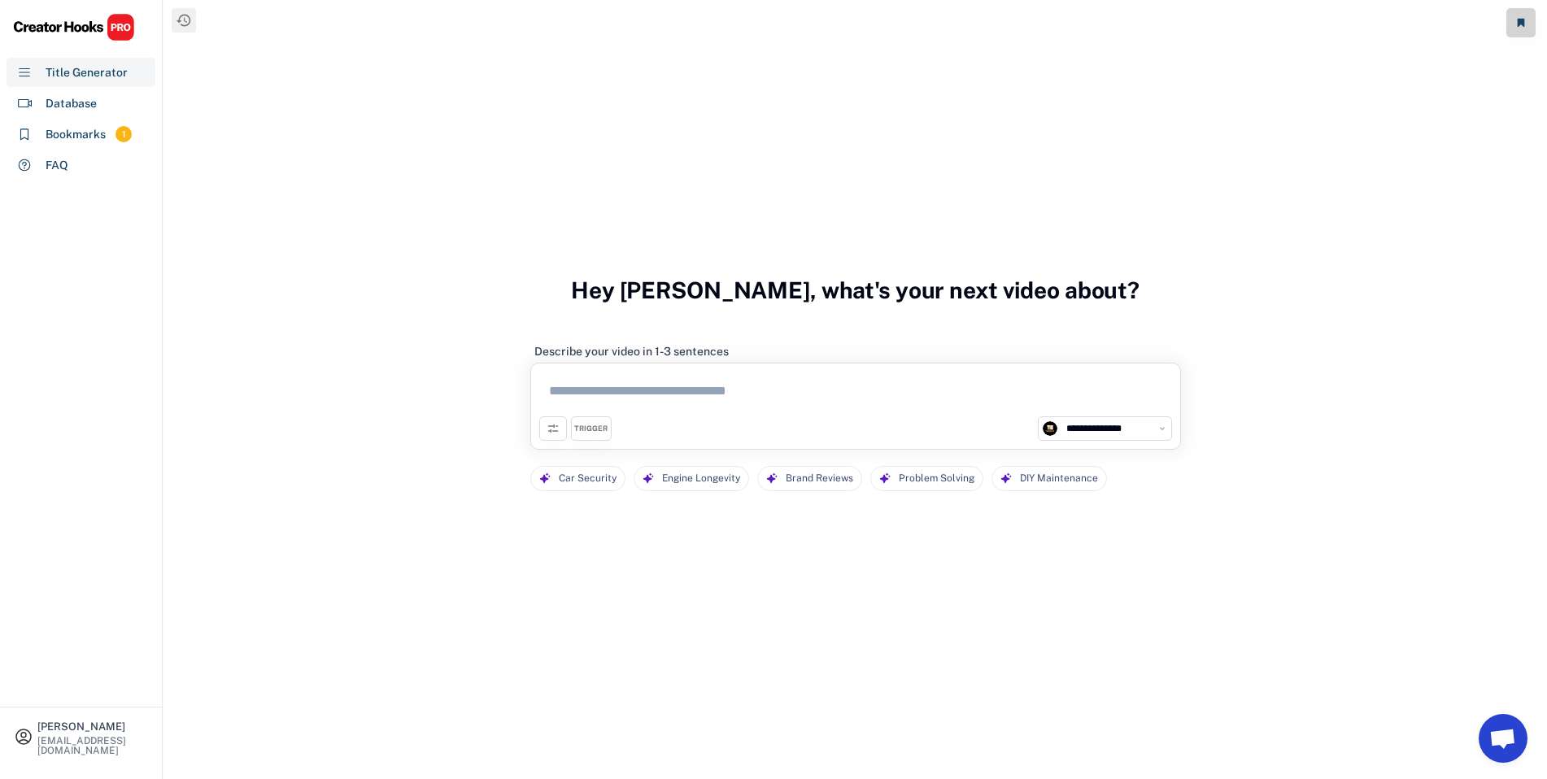 The image size is (1547, 779). Describe the element at coordinates (124, 134) in the screenshot. I see `div: 1` at that location.